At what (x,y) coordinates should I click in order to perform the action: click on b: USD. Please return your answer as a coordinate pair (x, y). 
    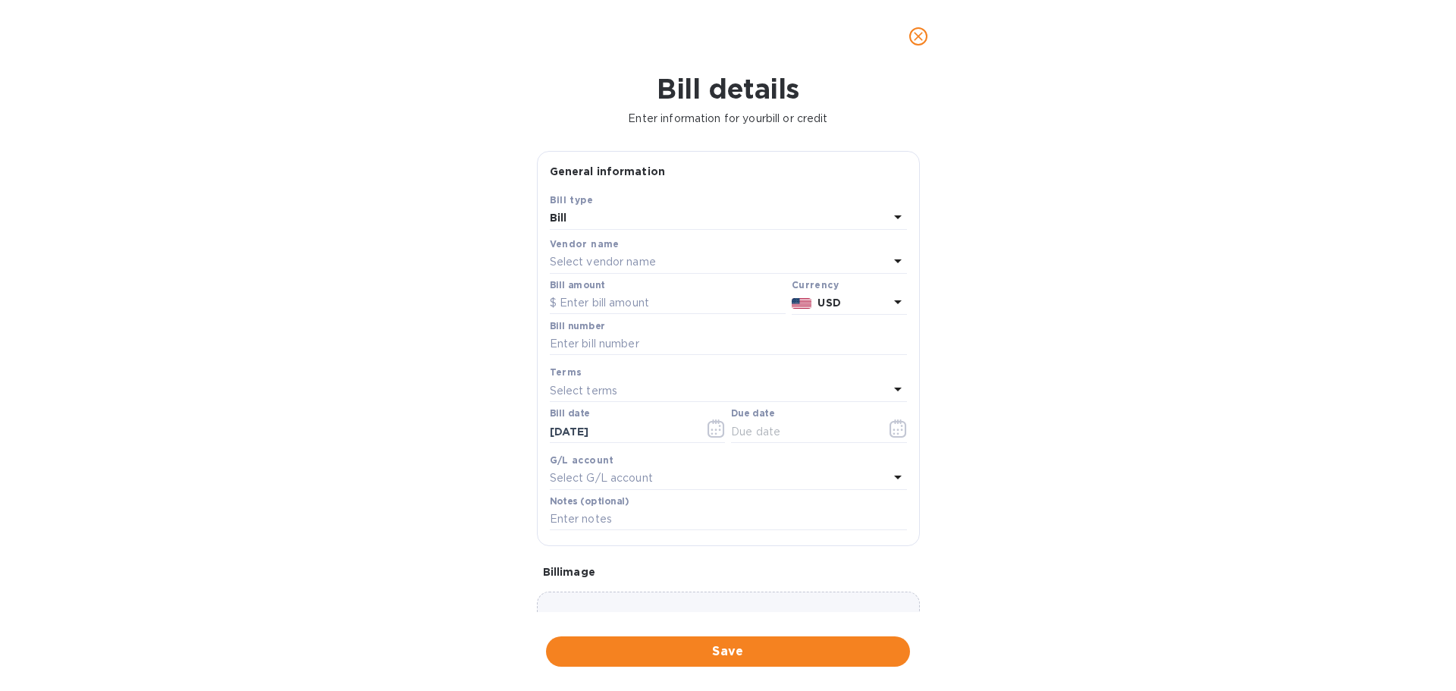
    Looking at the image, I should click on (829, 303).